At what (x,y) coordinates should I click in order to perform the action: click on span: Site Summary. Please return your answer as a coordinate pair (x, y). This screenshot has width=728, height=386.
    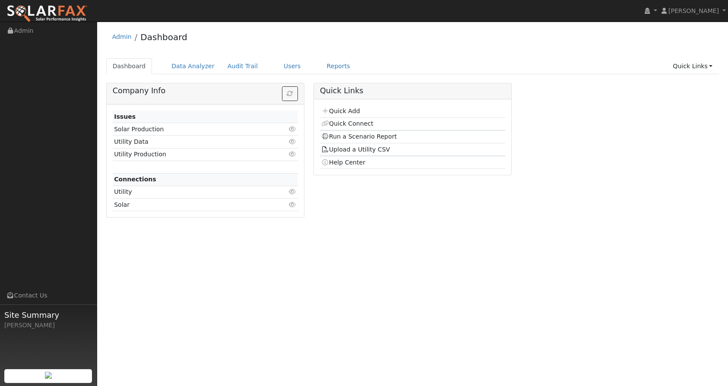
    Looking at the image, I should click on (48, 315).